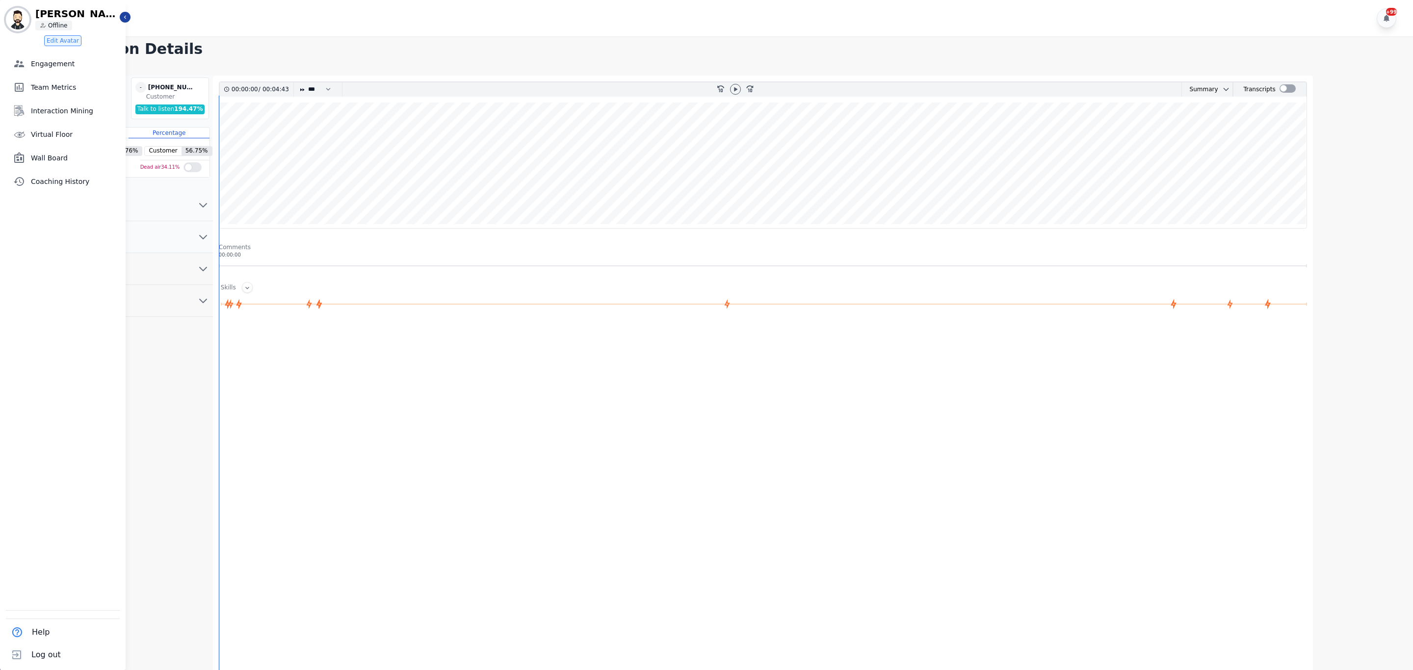 The image size is (1413, 670). I want to click on h1: Interaction Details, so click(730, 49).